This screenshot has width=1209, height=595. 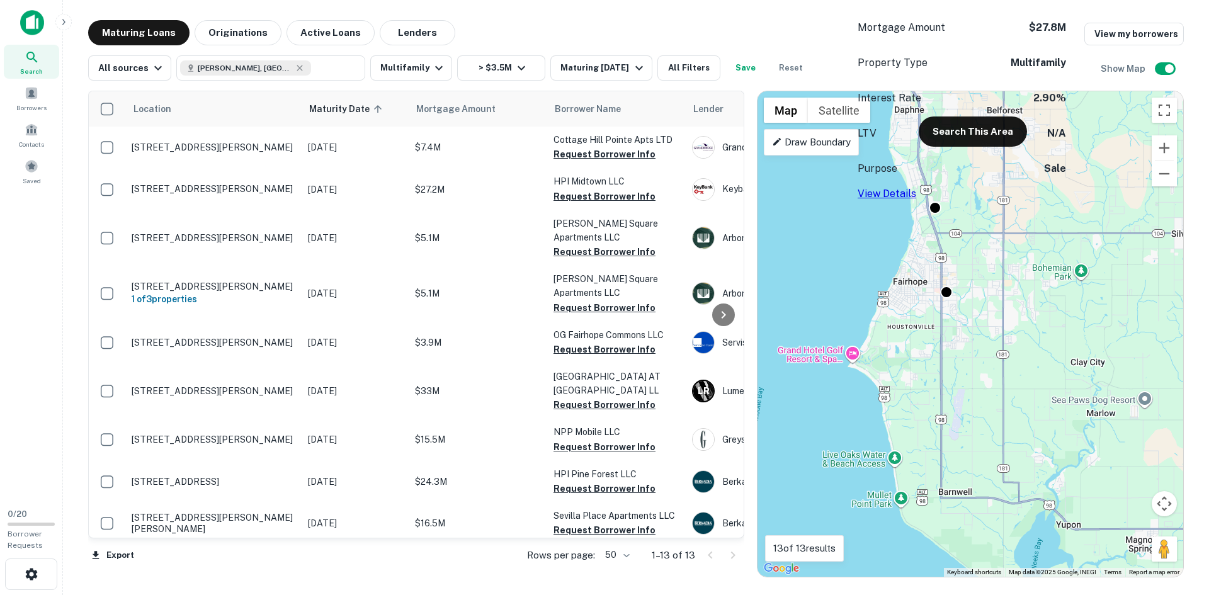 I want to click on p: 13 of 13 results, so click(x=804, y=549).